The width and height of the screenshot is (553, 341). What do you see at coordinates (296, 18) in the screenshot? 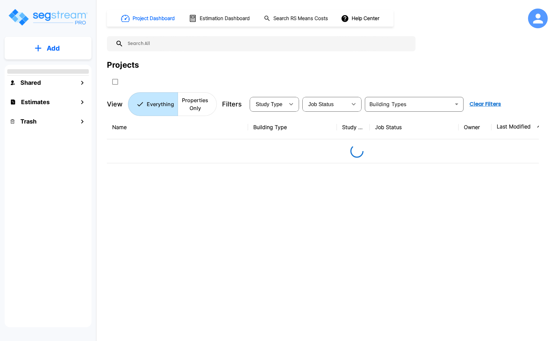
I see `button: Search RS Means Costs` at bounding box center [296, 18].